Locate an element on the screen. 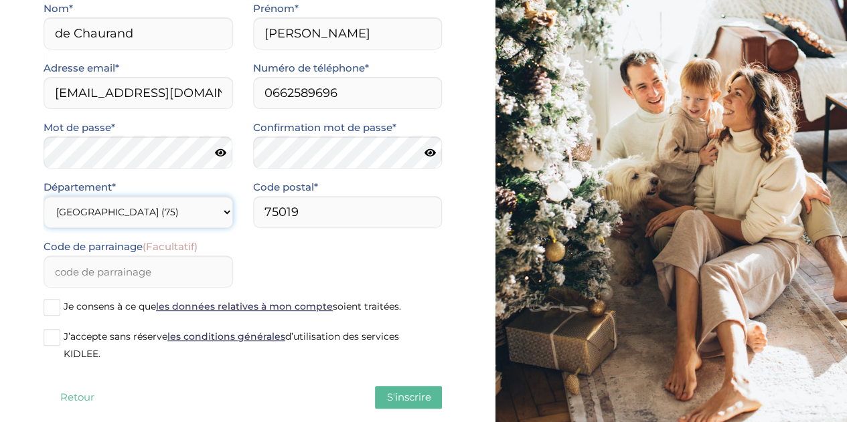 The image size is (847, 422). span: S'inscrire is located at coordinates (408, 397).